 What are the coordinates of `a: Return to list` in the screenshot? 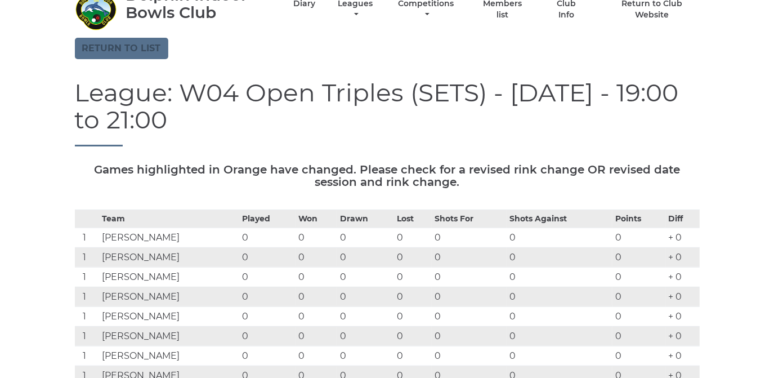 It's located at (122, 48).